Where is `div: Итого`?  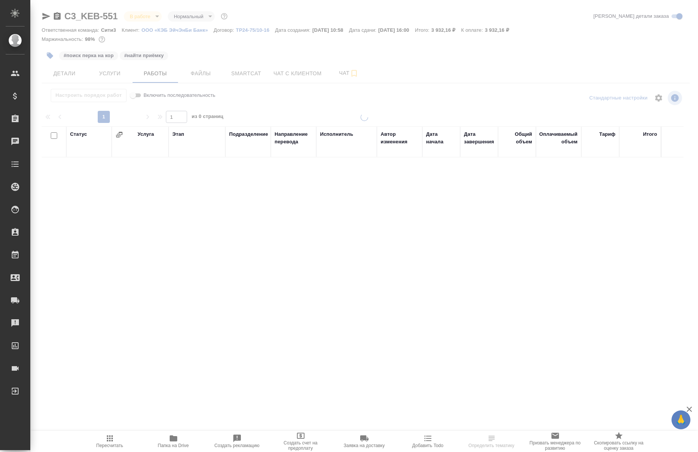
div: Итого is located at coordinates (650, 134).